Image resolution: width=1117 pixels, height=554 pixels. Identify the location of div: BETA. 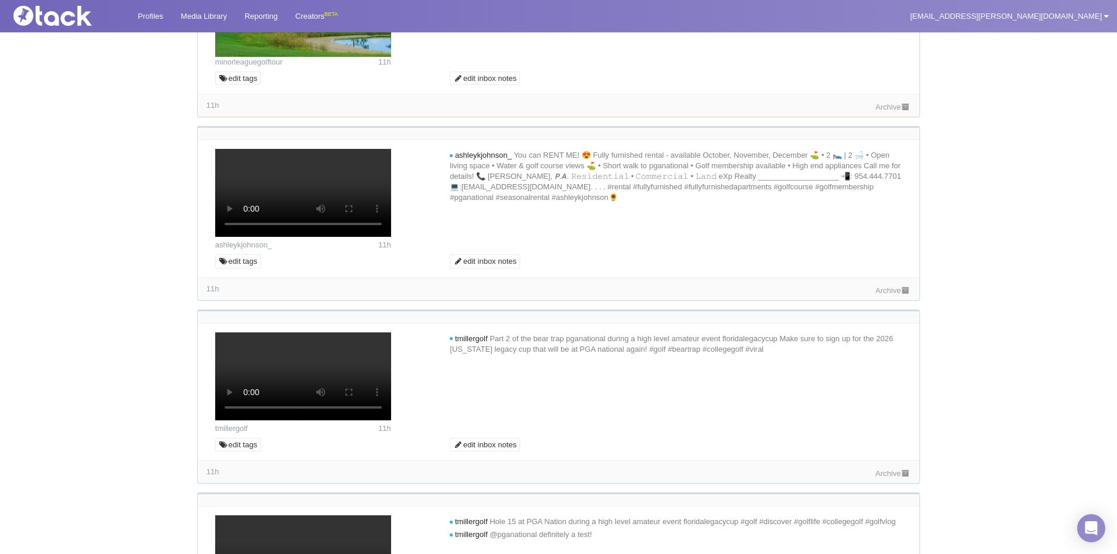
(331, 14).